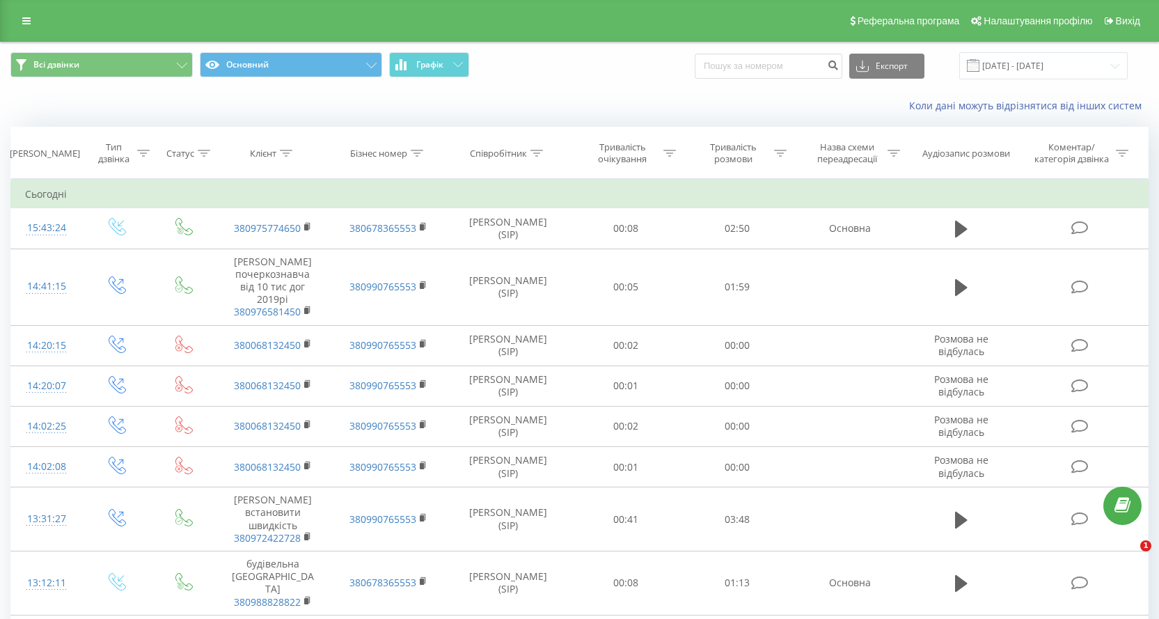  Describe the element at coordinates (966, 153) in the screenshot. I see `div: Аудіозапис розмови` at that location.